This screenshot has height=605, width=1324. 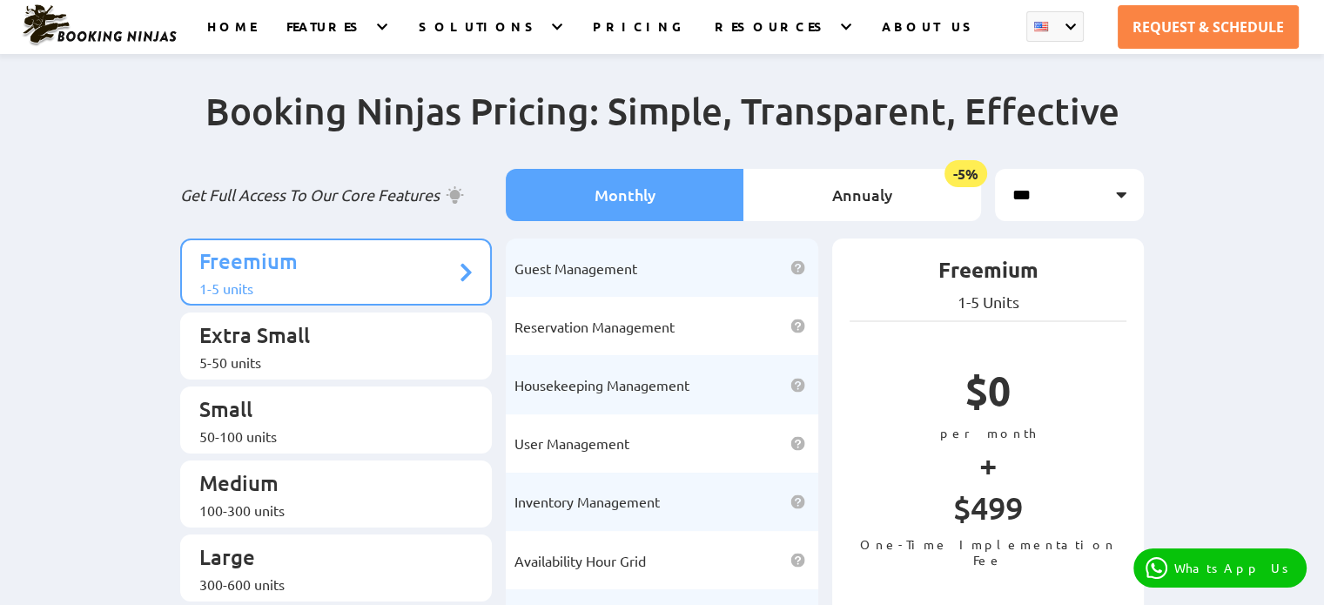 I want to click on p: Small, so click(x=327, y=411).